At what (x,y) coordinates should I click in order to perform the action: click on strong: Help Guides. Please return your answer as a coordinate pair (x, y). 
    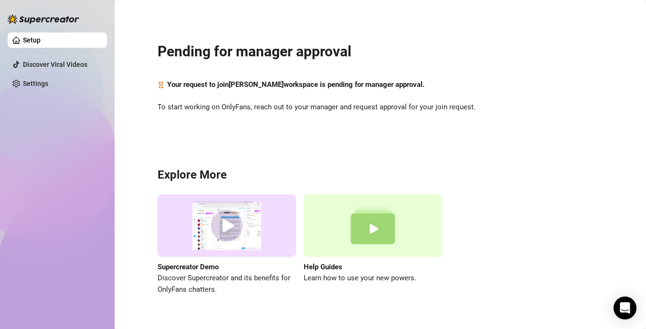
    Looking at the image, I should click on (323, 267).